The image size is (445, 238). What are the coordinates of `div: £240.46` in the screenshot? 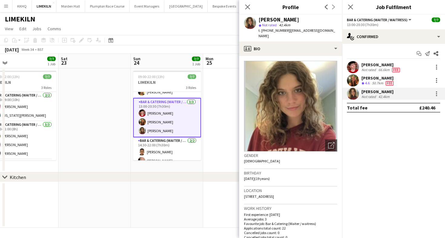 It's located at (427, 108).